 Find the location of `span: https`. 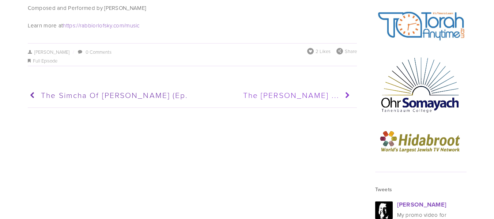

span: https is located at coordinates (69, 25).